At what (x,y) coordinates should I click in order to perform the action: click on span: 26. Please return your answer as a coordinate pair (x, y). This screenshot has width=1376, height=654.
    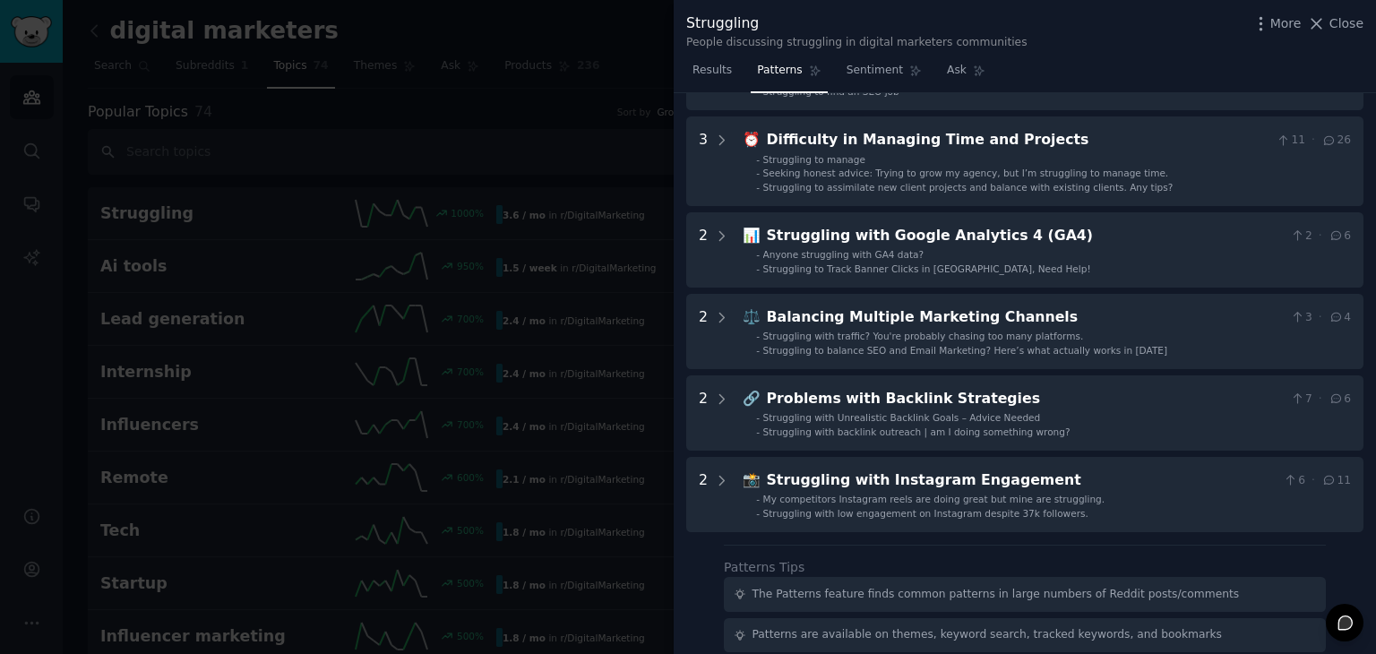
    Looking at the image, I should click on (1335, 141).